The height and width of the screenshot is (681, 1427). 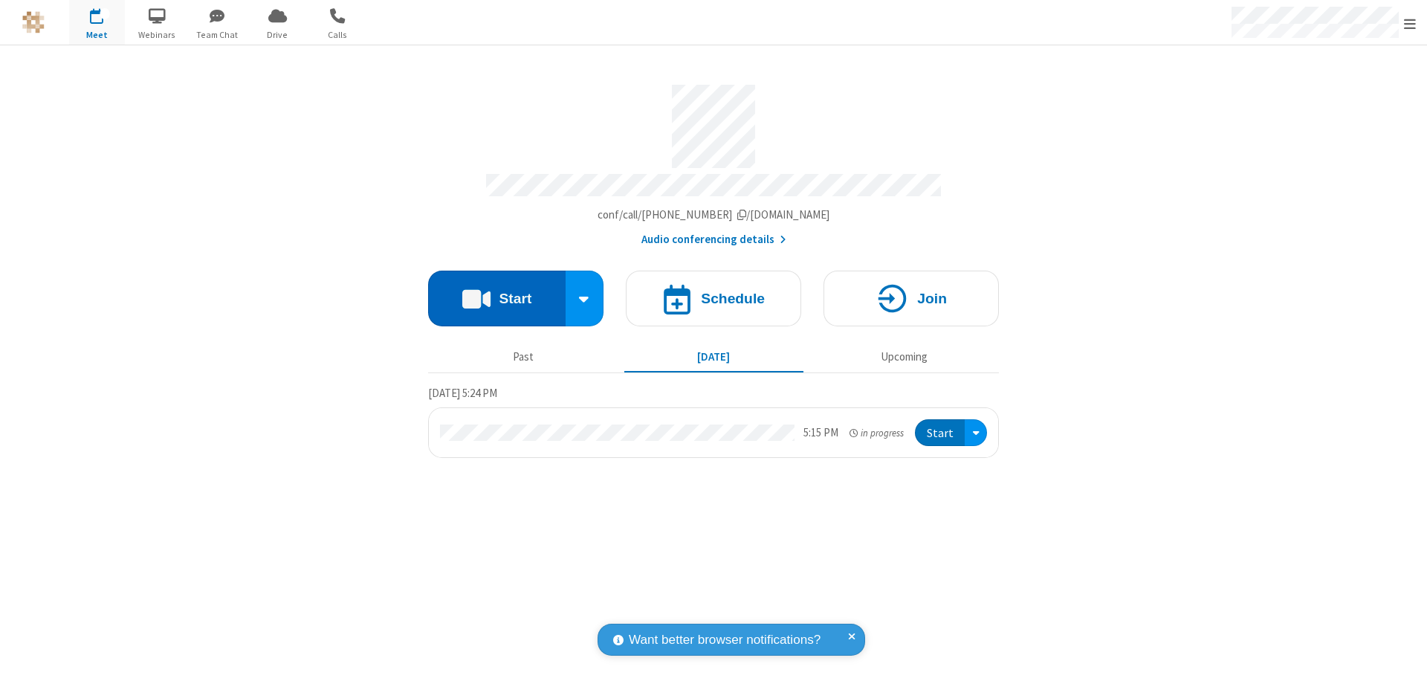 What do you see at coordinates (157, 35) in the screenshot?
I see `span: Webinars` at bounding box center [157, 35].